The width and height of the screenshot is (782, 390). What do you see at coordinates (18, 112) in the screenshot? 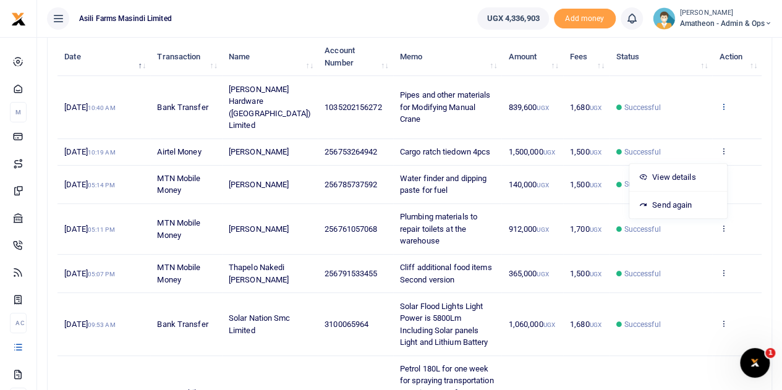
I see `li: M` at bounding box center [18, 112].